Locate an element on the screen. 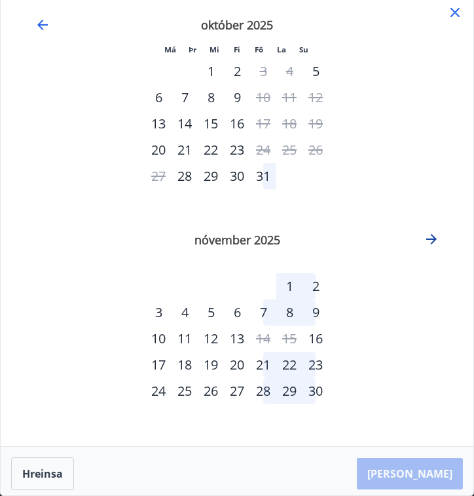  td: Choose miðvikudagur, 19. nóvember 2025 as your check-in date. It’s available. is located at coordinates (211, 365).